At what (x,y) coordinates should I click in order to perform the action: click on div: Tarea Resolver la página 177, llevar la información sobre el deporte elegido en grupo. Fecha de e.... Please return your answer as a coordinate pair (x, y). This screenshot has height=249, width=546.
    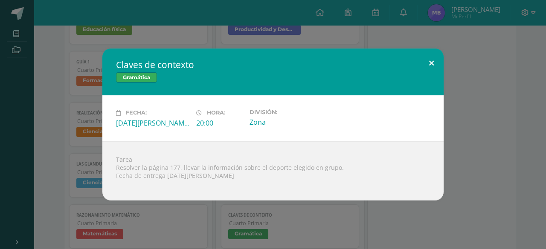
    Looking at the image, I should click on (273, 171).